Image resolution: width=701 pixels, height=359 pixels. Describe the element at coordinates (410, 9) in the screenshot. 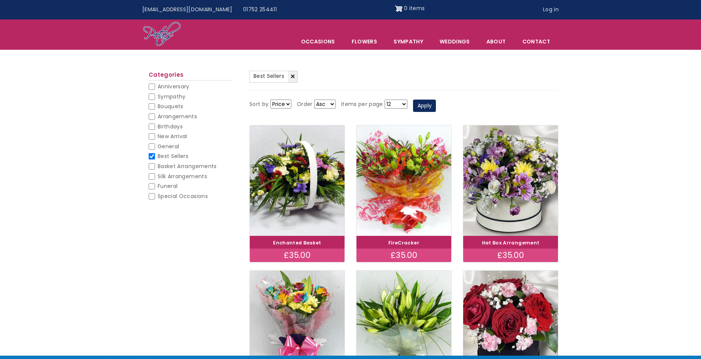

I see `a: Shopping cart 0 items` at that location.